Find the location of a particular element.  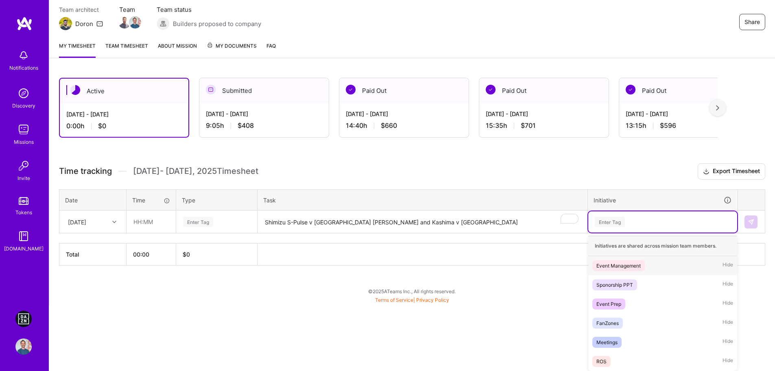

img: tokens is located at coordinates (24, 201).